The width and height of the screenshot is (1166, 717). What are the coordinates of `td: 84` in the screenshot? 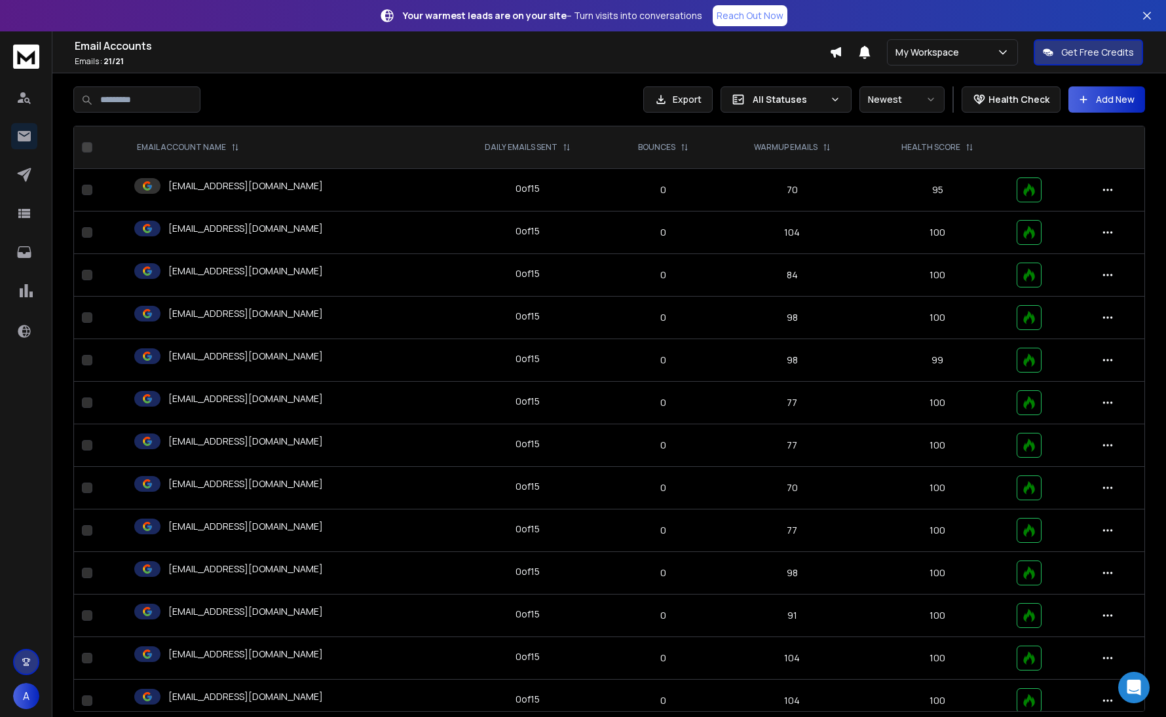 It's located at (792, 275).